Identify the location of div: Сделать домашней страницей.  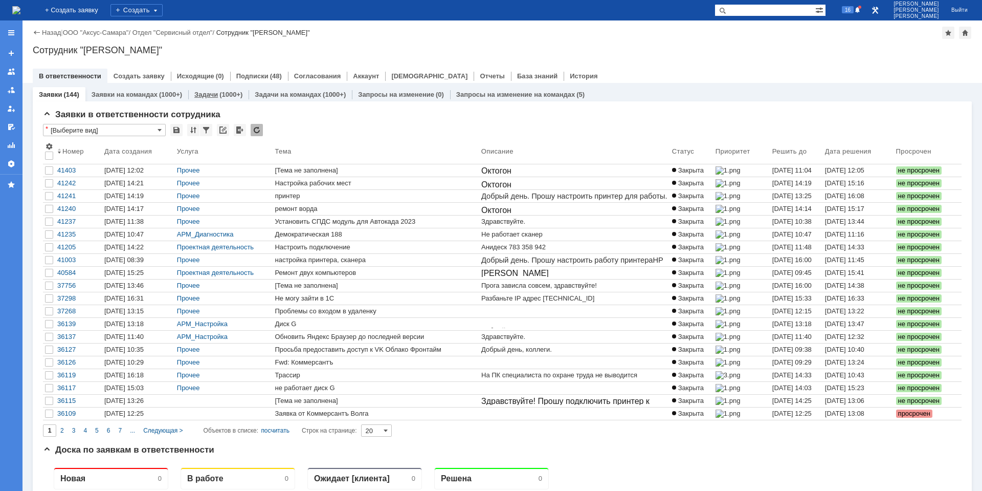
(965, 33).